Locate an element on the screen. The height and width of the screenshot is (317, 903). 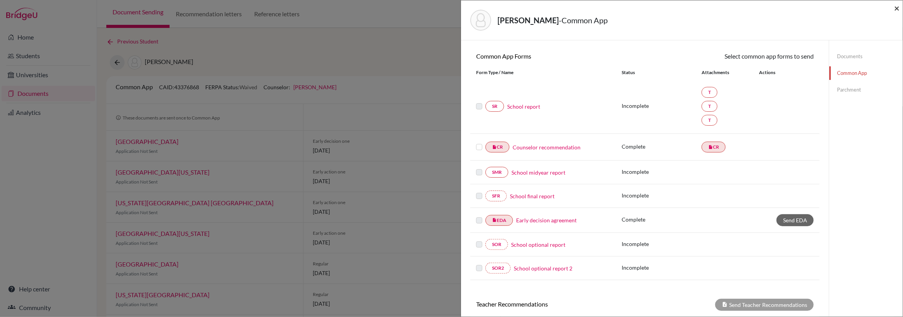
a: School midyear report is located at coordinates (538, 172).